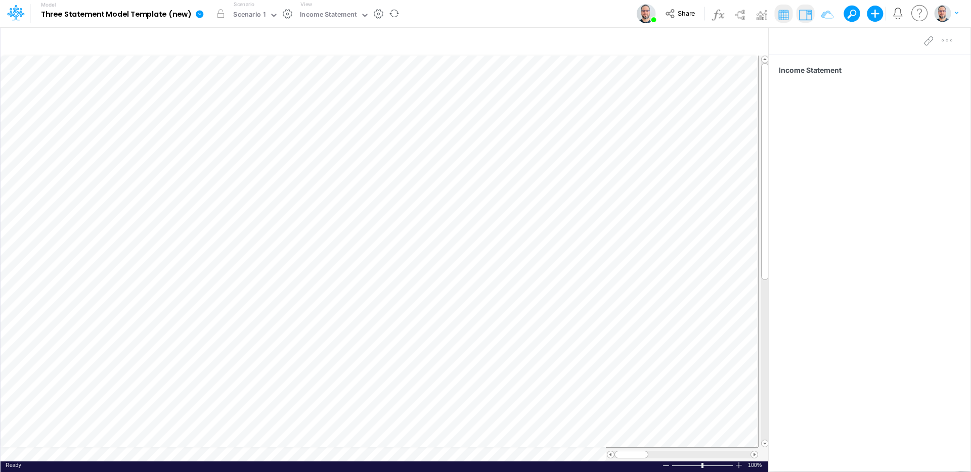  Describe the element at coordinates (686, 13) in the screenshot. I see `span: Share` at that location.